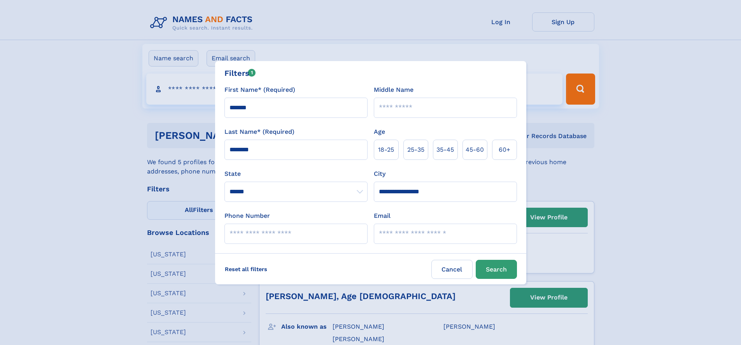 The height and width of the screenshot is (345, 741). Describe the element at coordinates (386, 150) in the screenshot. I see `span: 18‑25` at that location.